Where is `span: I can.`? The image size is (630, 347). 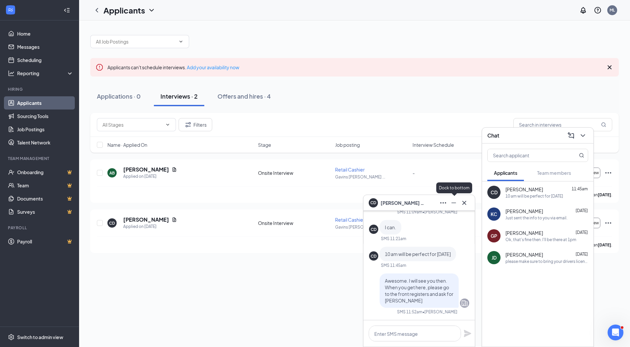 span: I can. is located at coordinates (390, 227).